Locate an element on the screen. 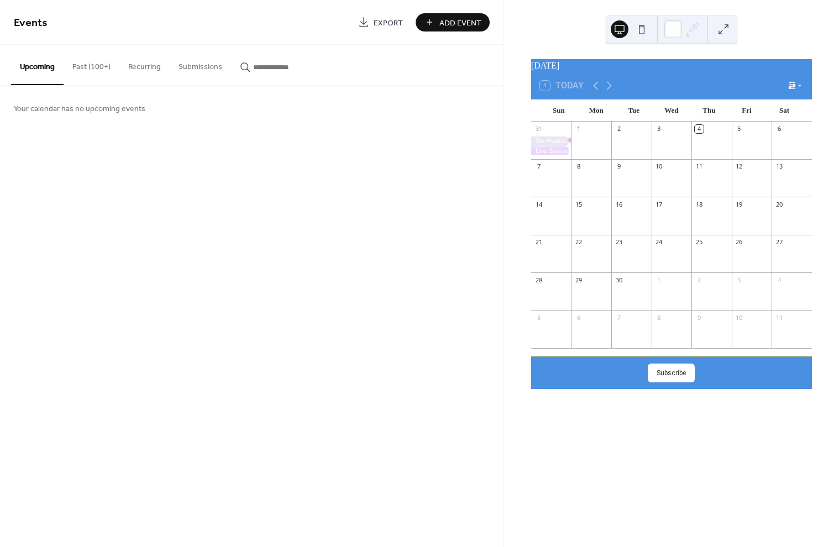 The image size is (839, 547). span: Export is located at coordinates (388, 23).